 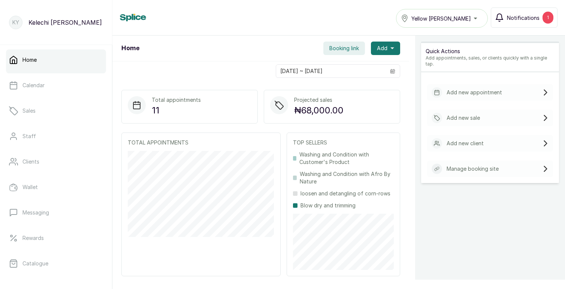 I want to click on p: Rewards, so click(x=33, y=238).